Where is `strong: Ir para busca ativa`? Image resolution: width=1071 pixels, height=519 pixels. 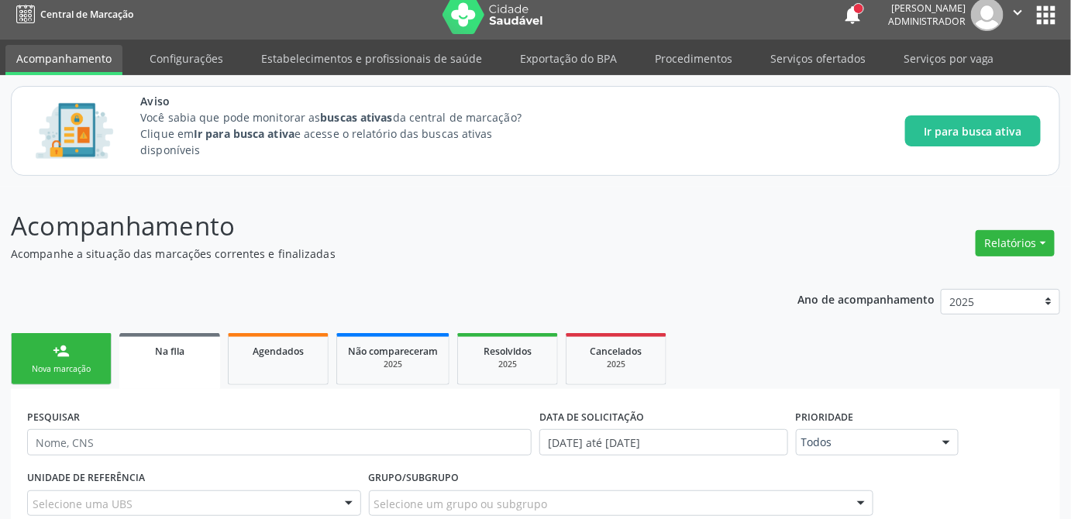 strong: Ir para busca ativa is located at coordinates (244, 133).